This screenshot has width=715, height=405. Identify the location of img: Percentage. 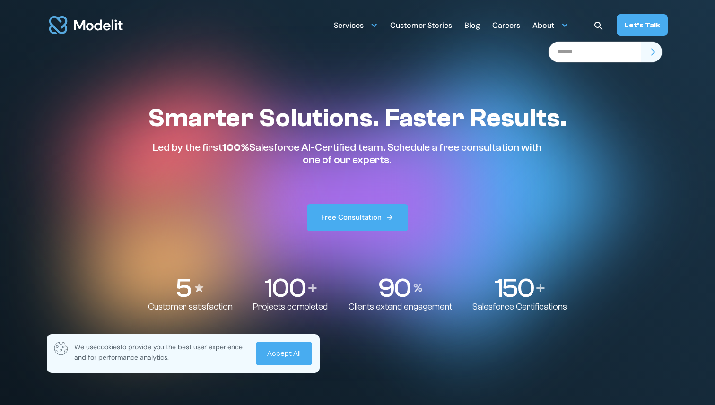
(418, 288).